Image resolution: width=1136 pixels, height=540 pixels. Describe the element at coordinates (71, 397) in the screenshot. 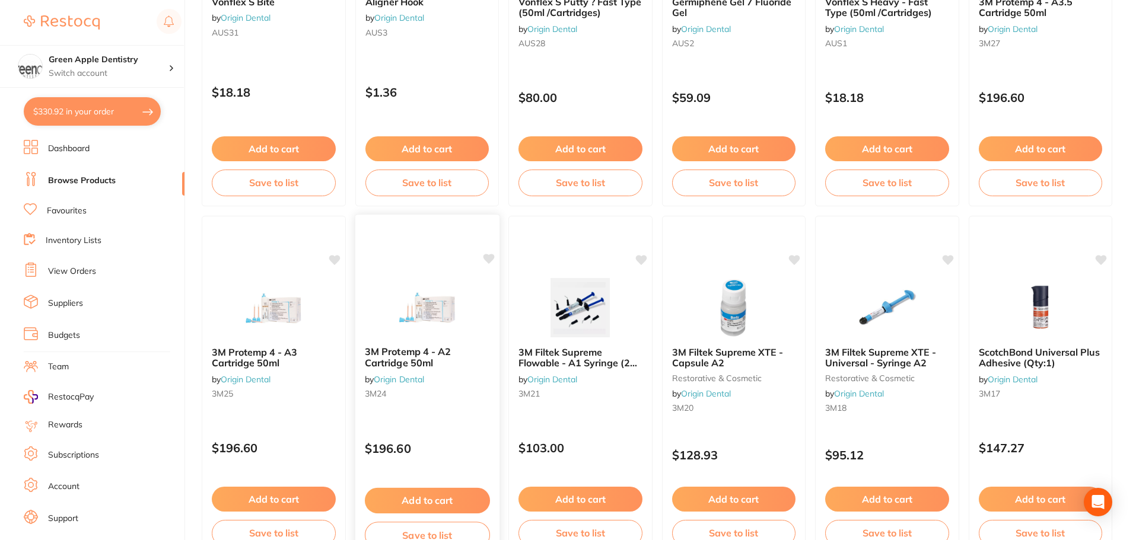

I see `span: RestocqPay` at that location.